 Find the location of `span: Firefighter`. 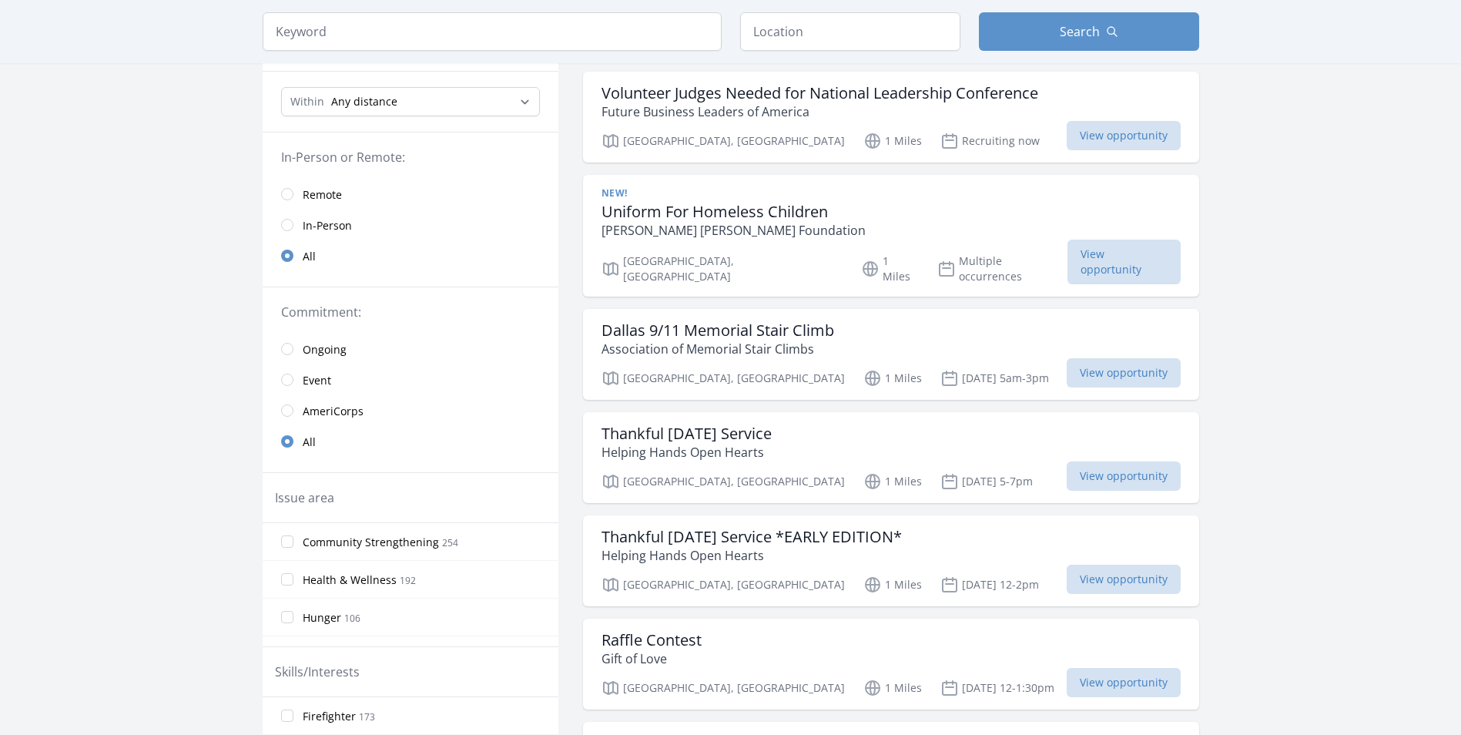

span: Firefighter is located at coordinates (329, 716).